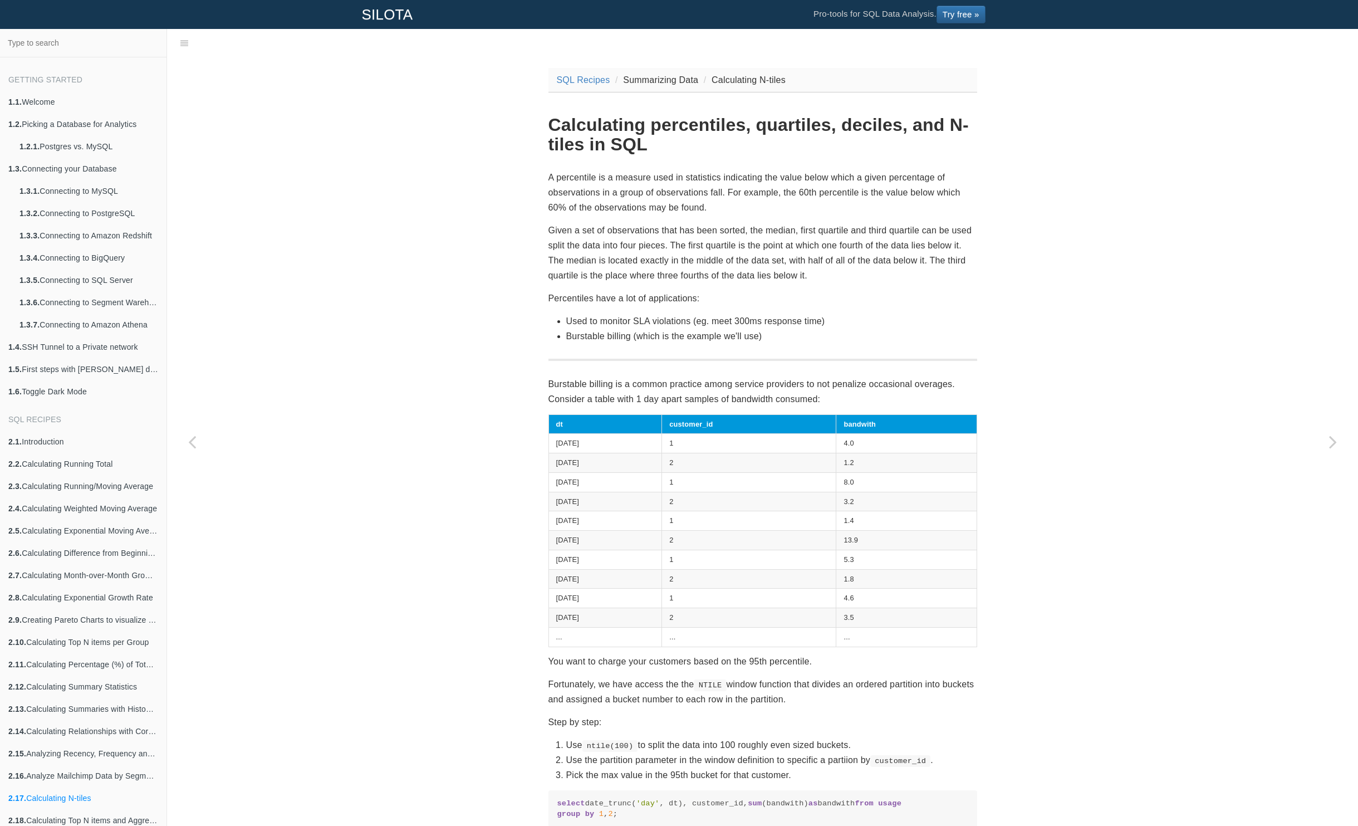 This screenshot has height=826, width=1358. I want to click on span: from, so click(863, 803).